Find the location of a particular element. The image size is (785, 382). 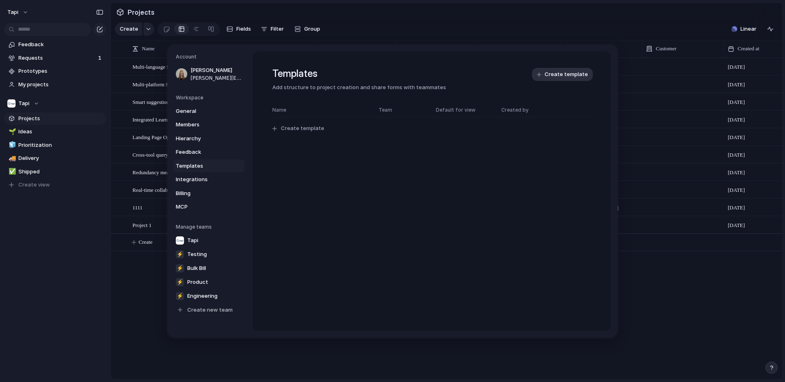

span: Bulk Bill is located at coordinates (197, 268).